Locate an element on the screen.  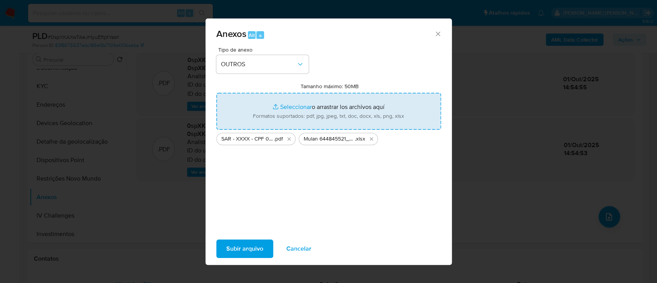
label: Tamanho máximo: 50MB is located at coordinates (330, 86).